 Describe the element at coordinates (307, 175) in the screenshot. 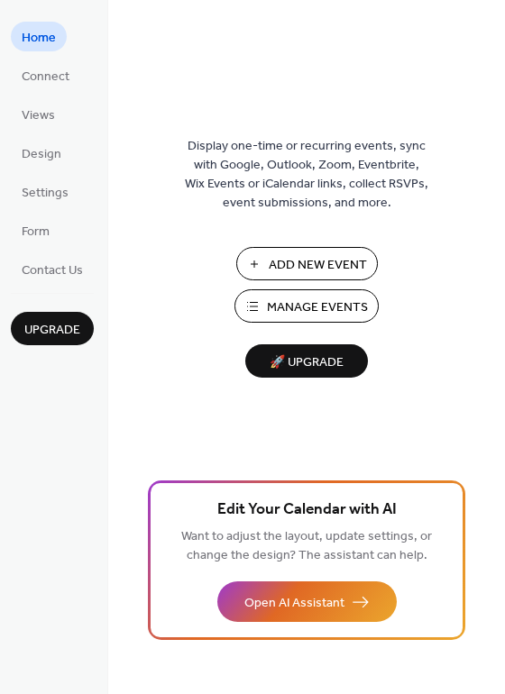

I see `span: Display one-time or recurring events, sync with Google, Outlook, Zoom, Eventbrite, Wix Events or ...` at that location.